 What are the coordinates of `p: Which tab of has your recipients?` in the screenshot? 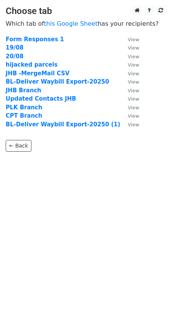 It's located at (85, 23).